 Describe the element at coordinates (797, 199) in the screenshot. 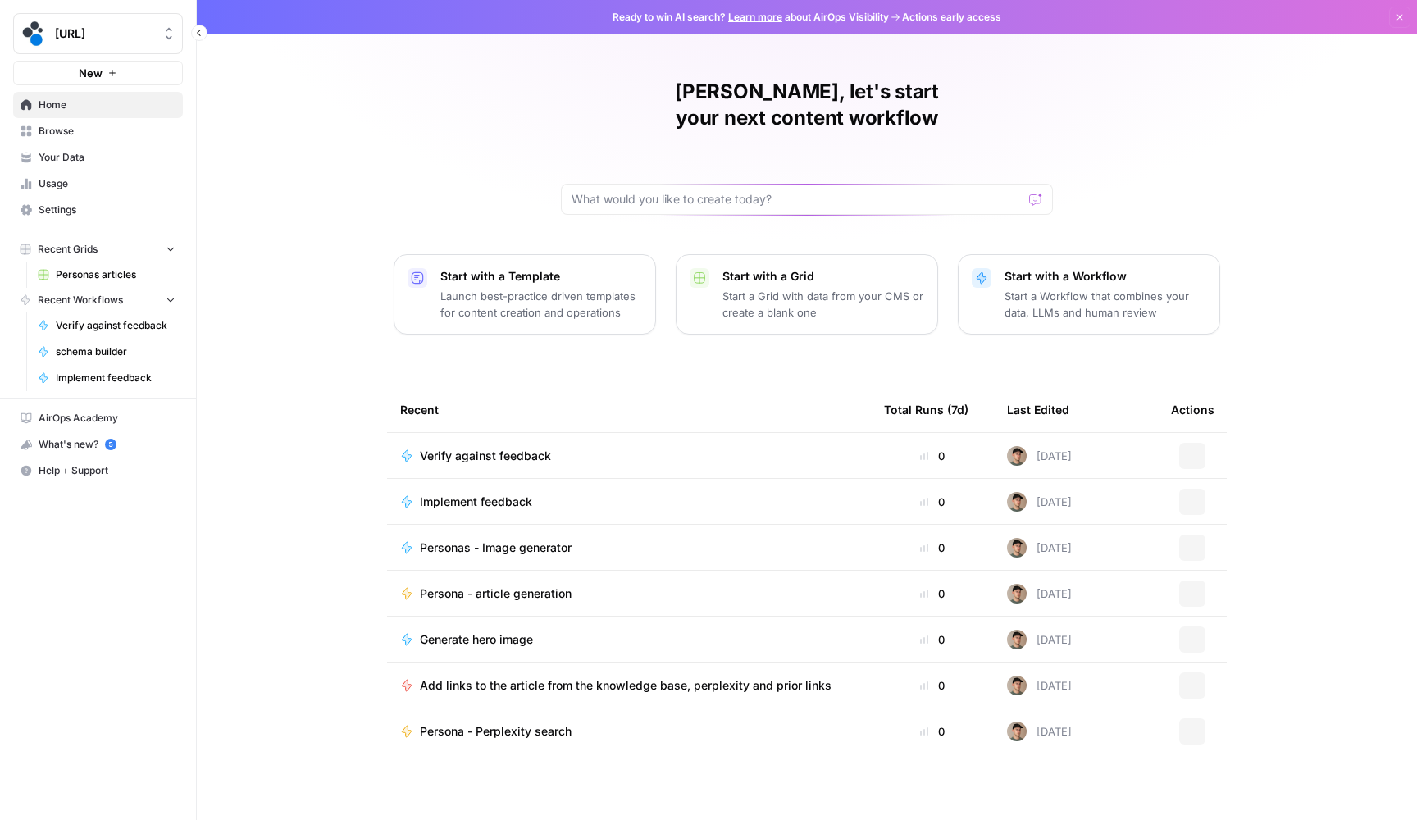

I see `input: What would you like to create today?` at that location.